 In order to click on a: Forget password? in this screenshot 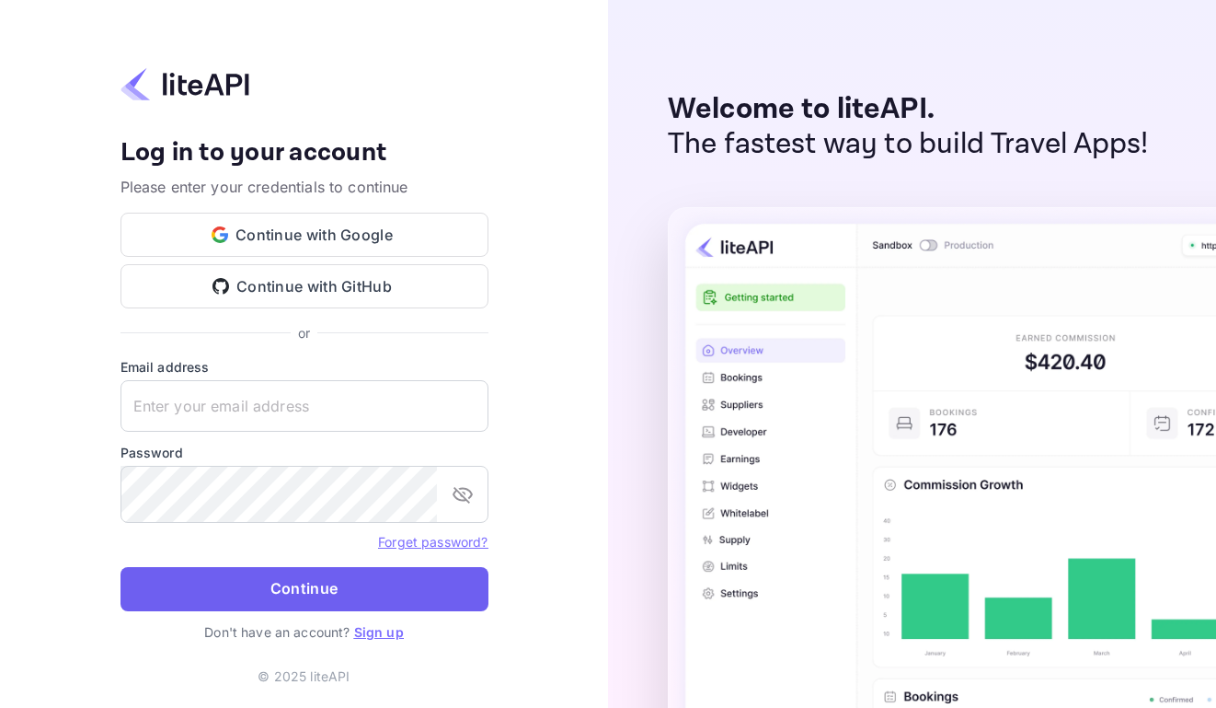, I will do `click(432, 541)`.